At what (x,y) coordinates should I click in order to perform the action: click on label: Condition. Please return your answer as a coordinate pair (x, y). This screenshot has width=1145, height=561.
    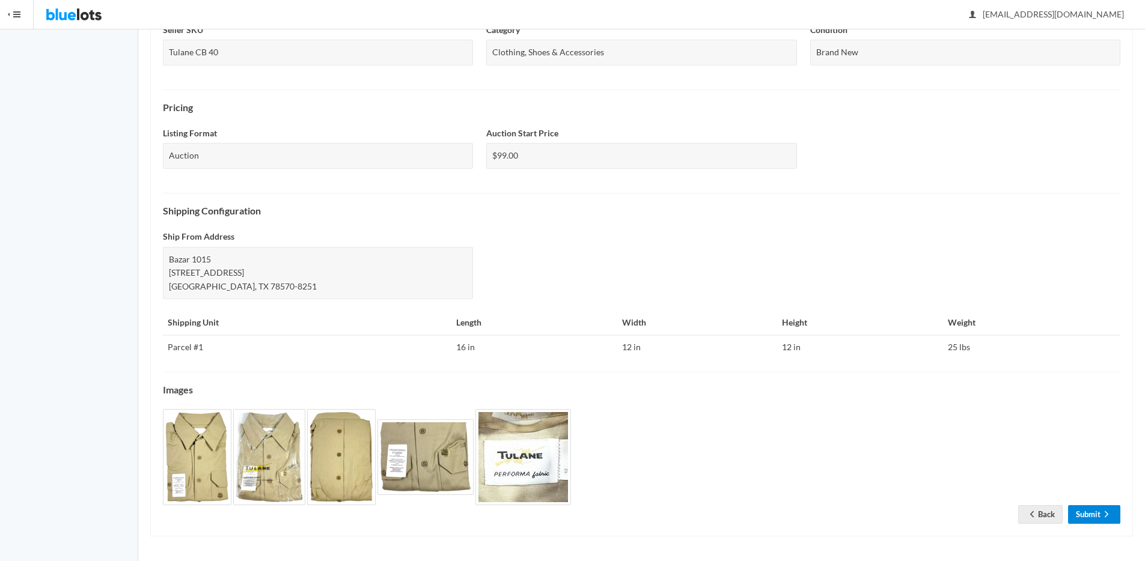
    Looking at the image, I should click on (829, 30).